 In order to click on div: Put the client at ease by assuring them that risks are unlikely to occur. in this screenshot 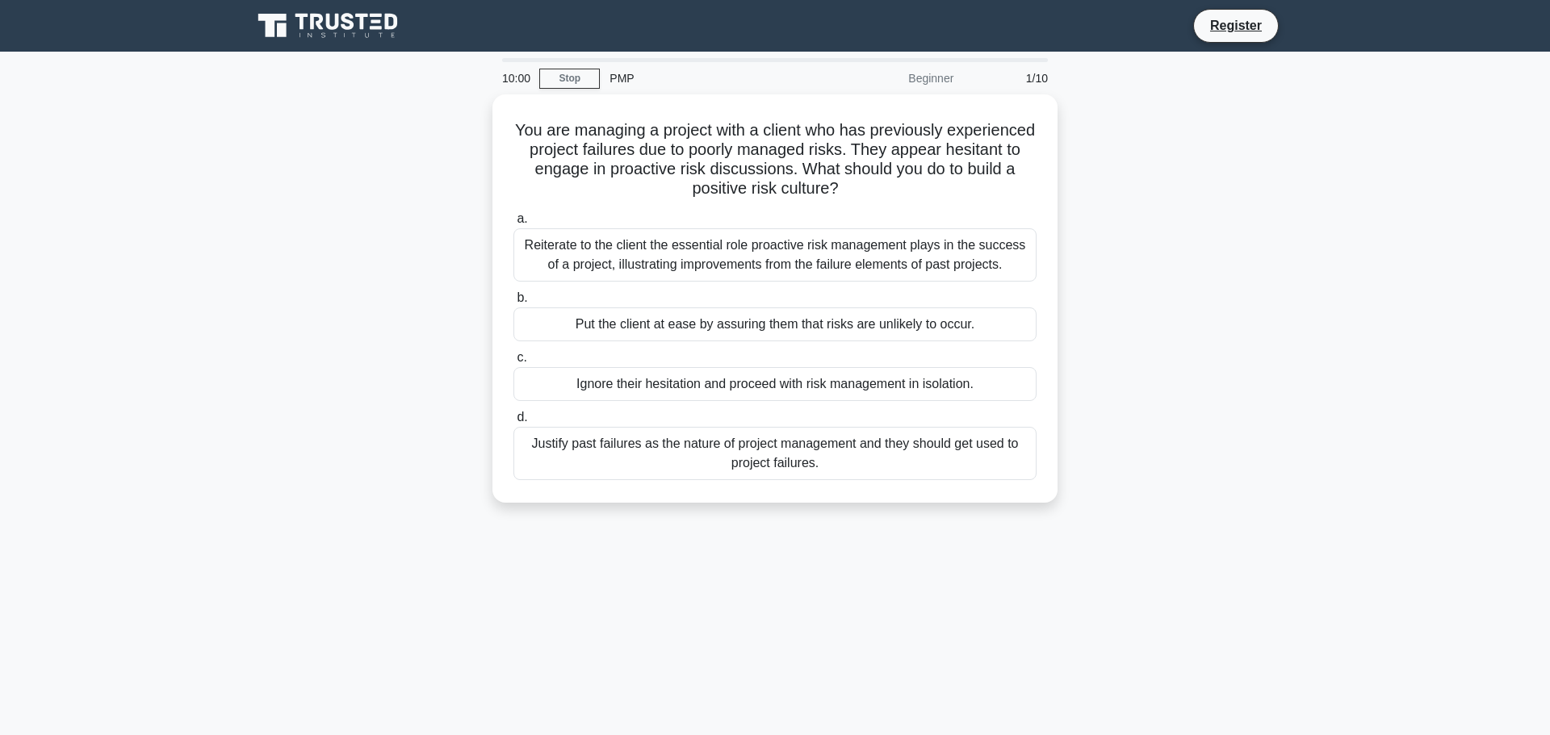, I will do `click(775, 324)`.